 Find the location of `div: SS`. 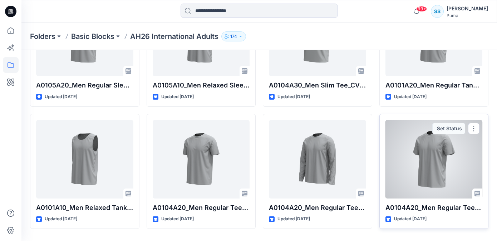

div: SS is located at coordinates (438, 11).